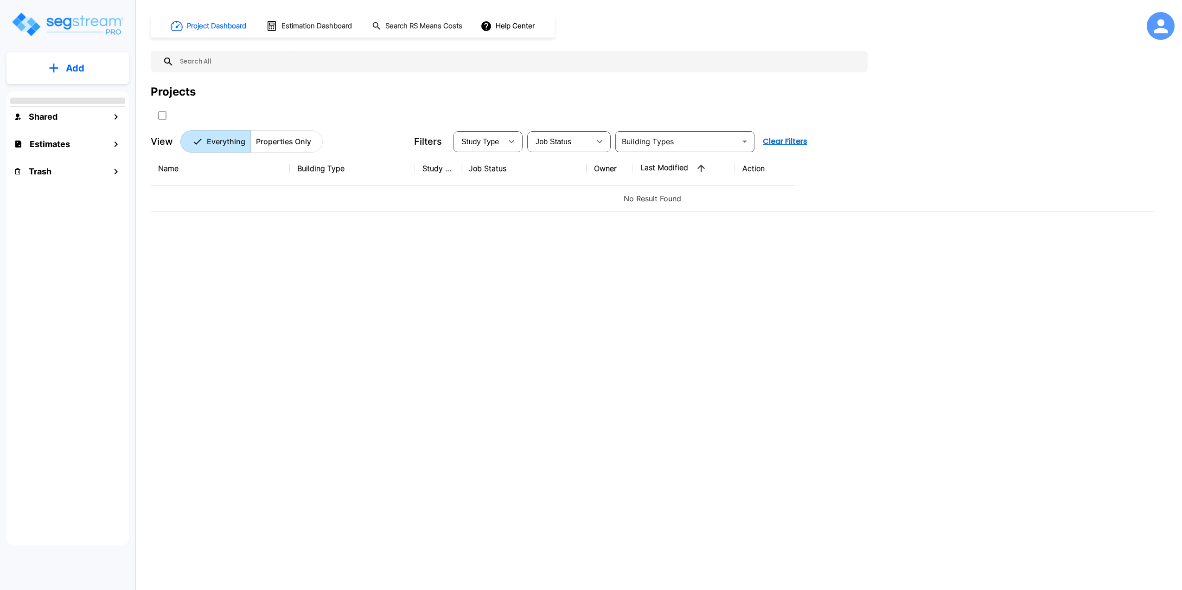 This screenshot has height=590, width=1182. Describe the element at coordinates (226, 141) in the screenshot. I see `p: Everything` at that location.